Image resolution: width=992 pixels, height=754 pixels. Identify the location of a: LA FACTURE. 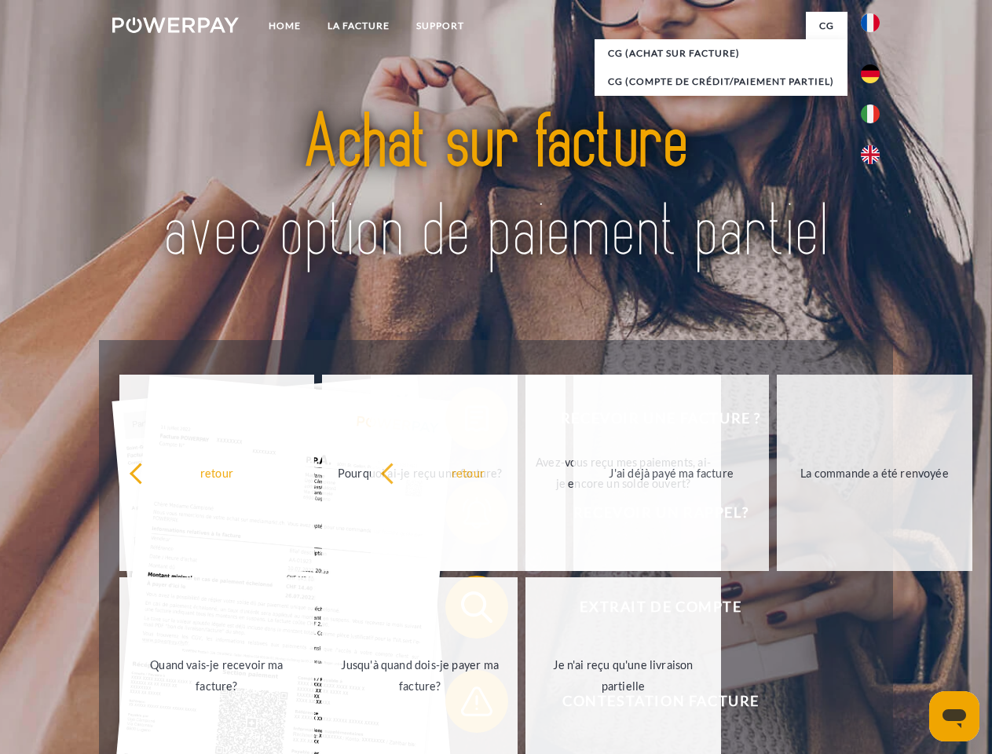
(358, 26).